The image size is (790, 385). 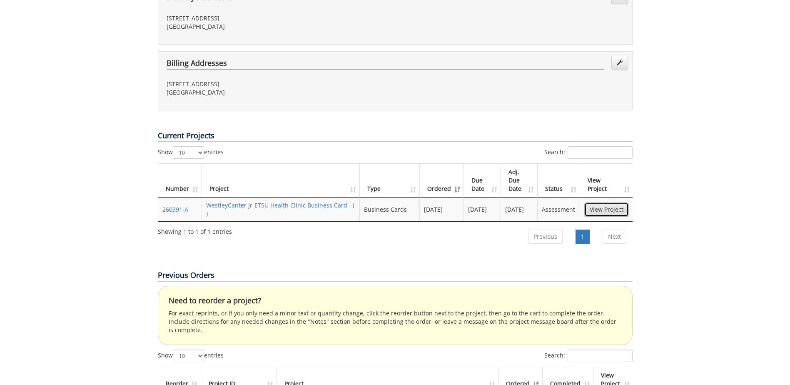 What do you see at coordinates (545, 237) in the screenshot?
I see `a: Previous` at bounding box center [545, 237].